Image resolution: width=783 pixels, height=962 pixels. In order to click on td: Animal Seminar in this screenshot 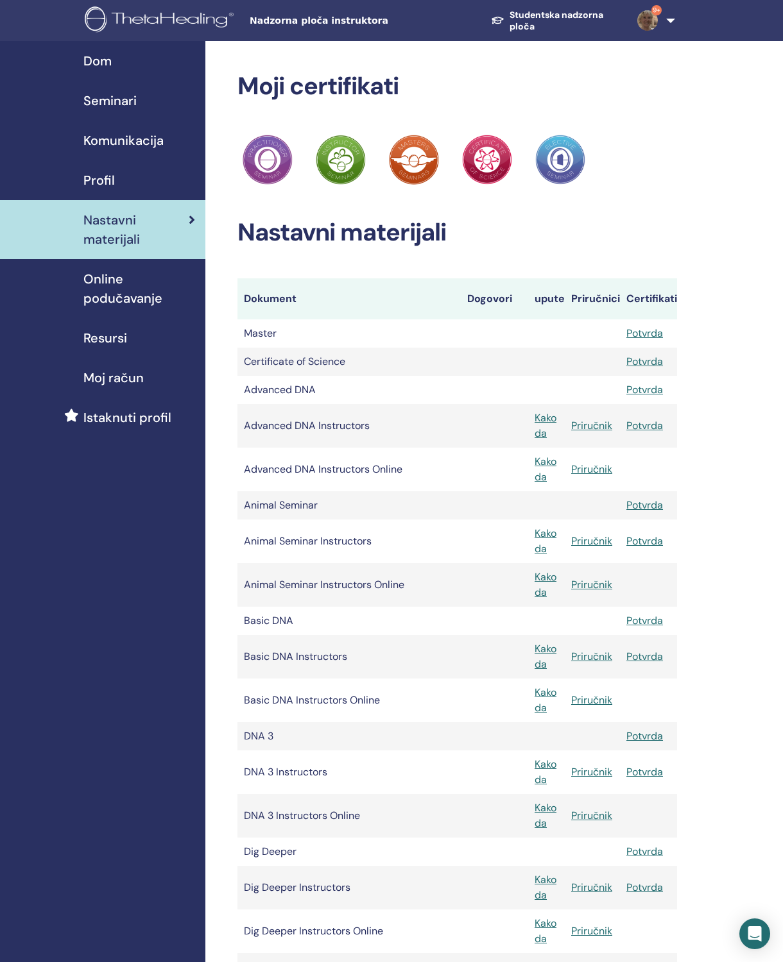, I will do `click(349, 505)`.